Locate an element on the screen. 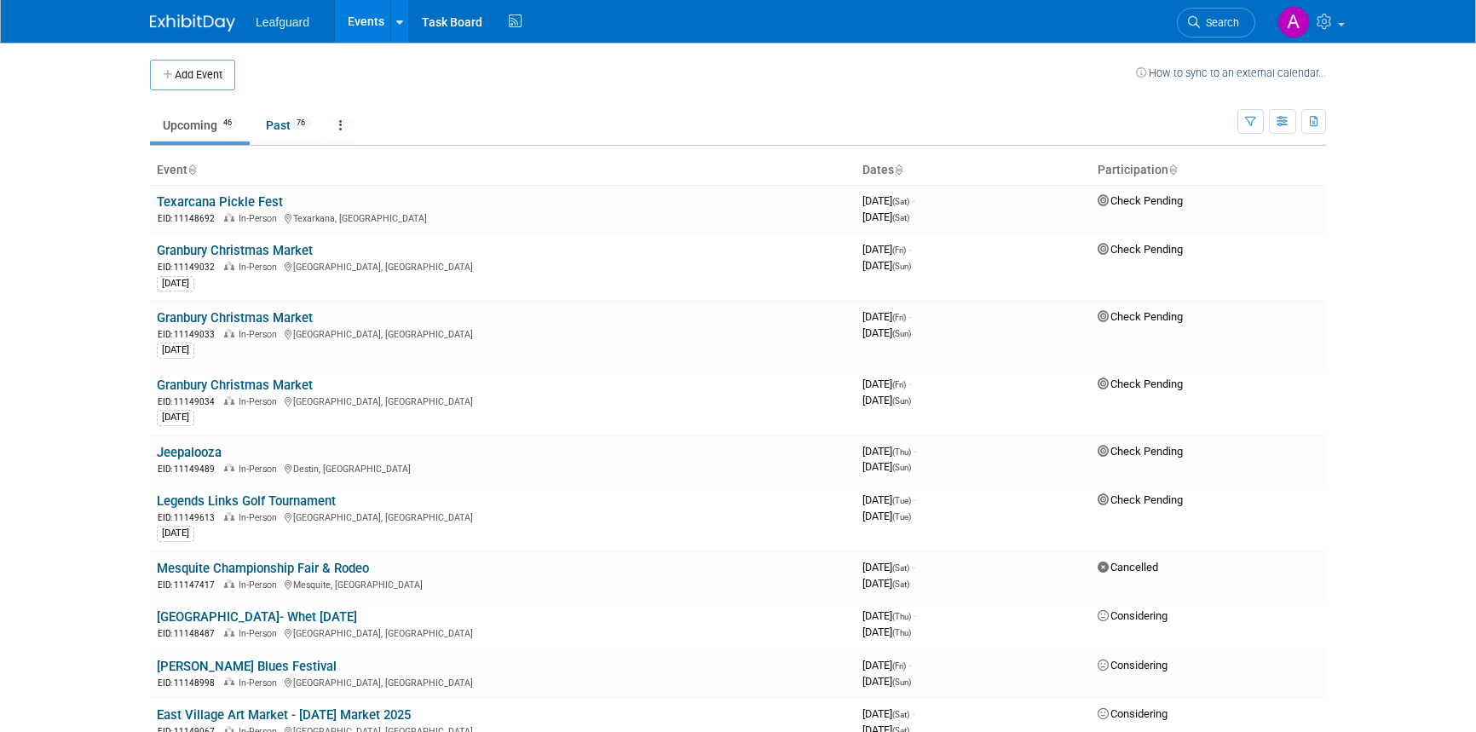  span: EID: 11149033 is located at coordinates (189, 334).